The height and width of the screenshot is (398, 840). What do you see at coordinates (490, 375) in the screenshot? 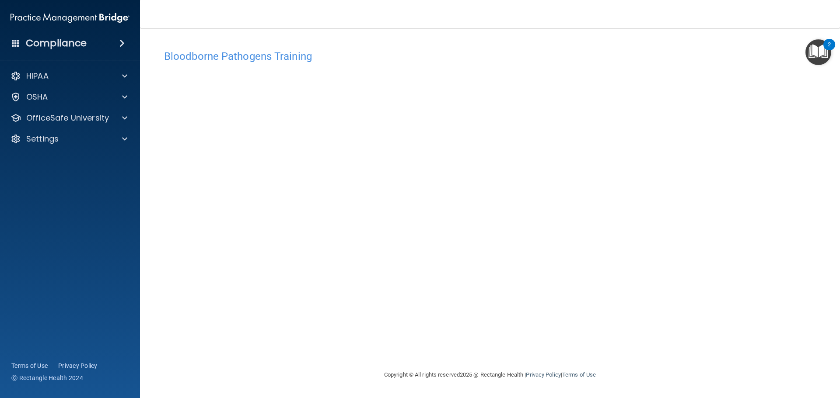
I see `div: Copyright © All rights reserved 2025 @ Rectangle Health | |` at bounding box center [490, 375].